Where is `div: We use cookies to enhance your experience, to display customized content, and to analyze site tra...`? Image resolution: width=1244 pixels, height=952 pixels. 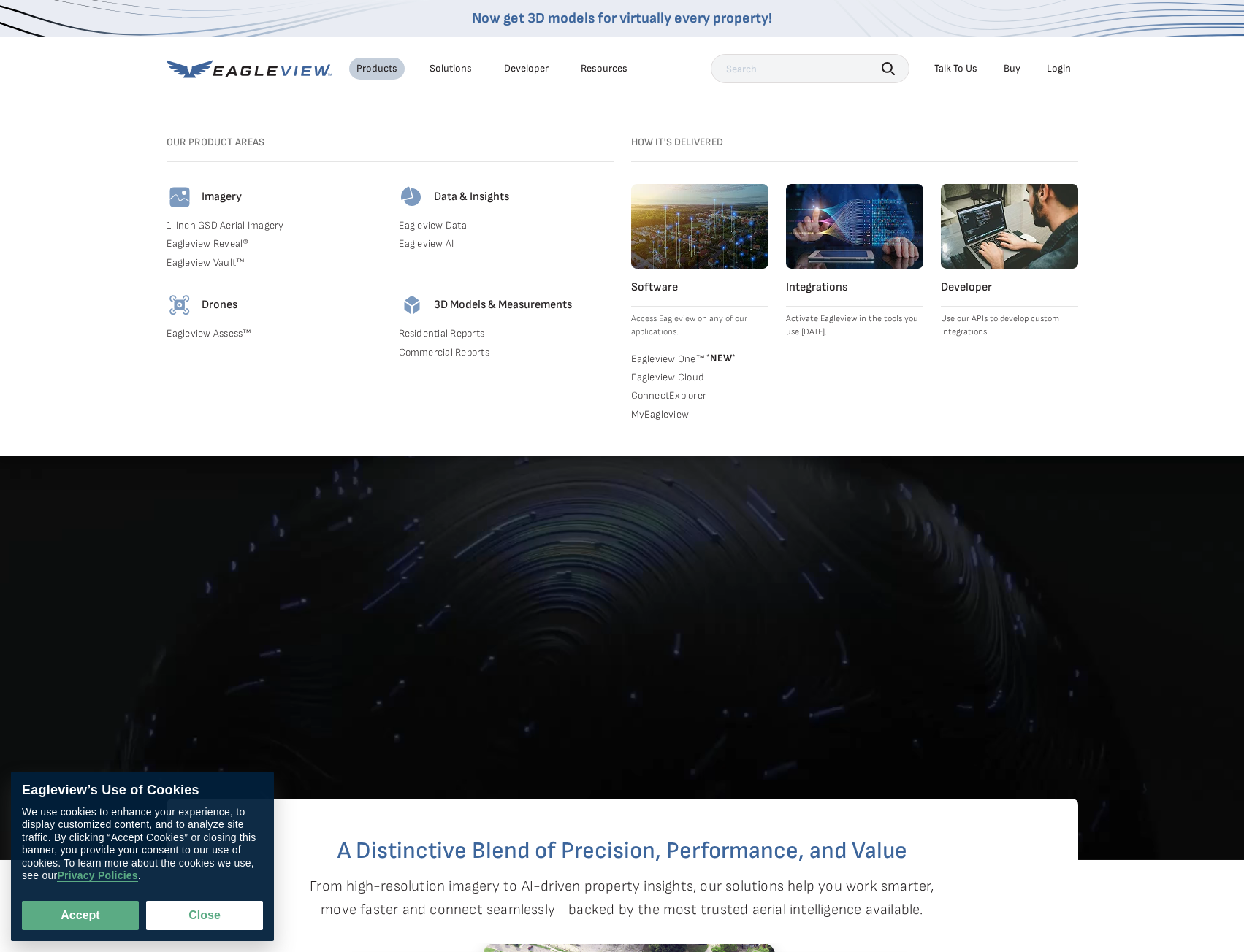 div: We use cookies to enhance your experience, to display customized content, and to analyze site tra... is located at coordinates (142, 844).